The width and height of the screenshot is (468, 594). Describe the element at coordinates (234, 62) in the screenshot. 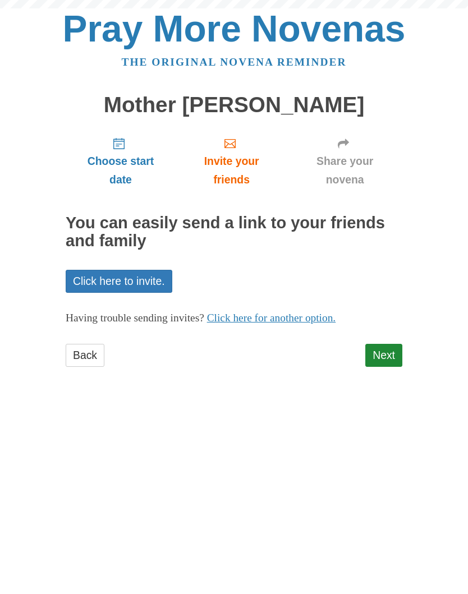

I see `a: The original novena reminder` at that location.